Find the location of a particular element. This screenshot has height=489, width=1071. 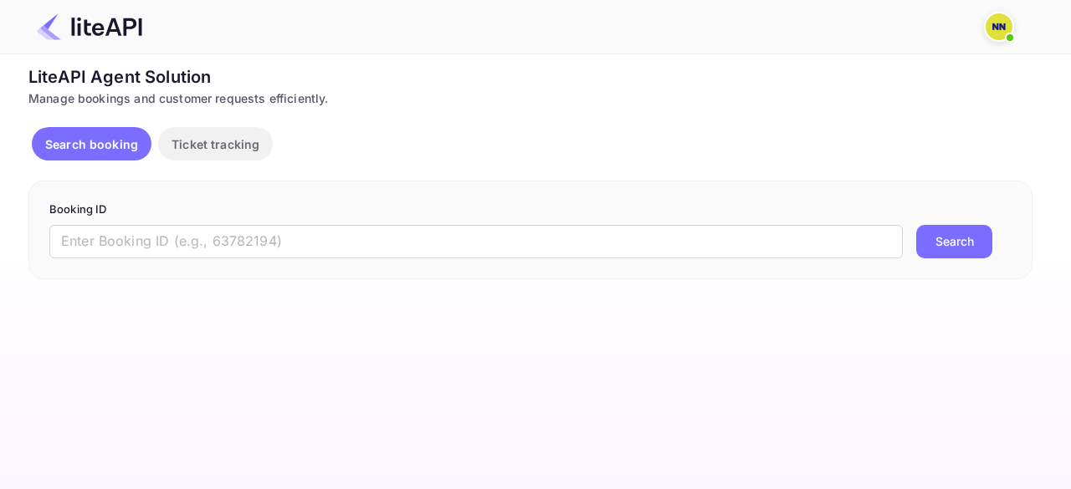

div: LiteAPI Agent Solution is located at coordinates (530, 77).